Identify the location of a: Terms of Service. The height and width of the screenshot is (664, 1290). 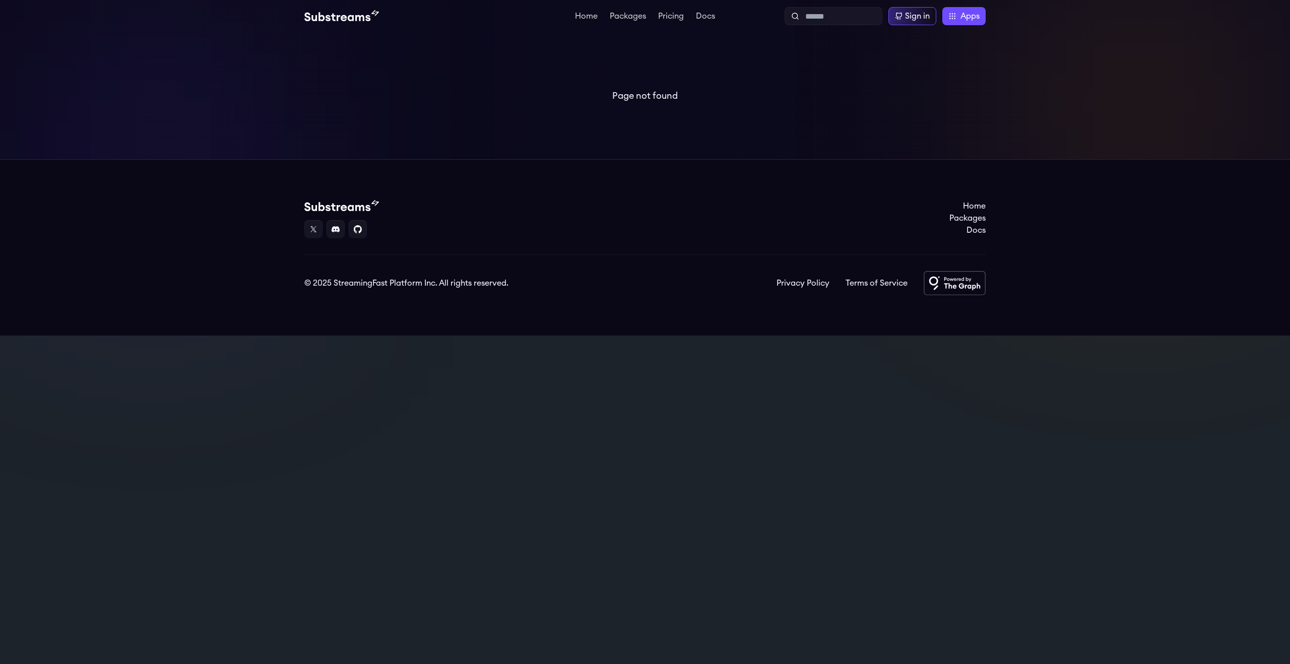
(876, 283).